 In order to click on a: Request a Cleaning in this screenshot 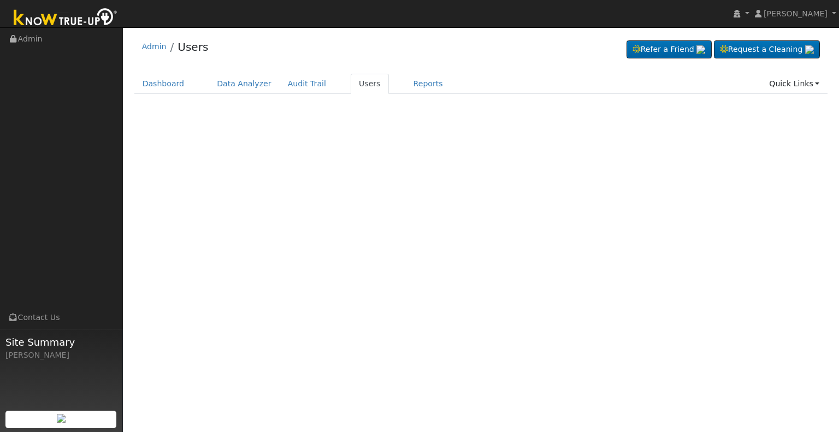, I will do `click(767, 50)`.